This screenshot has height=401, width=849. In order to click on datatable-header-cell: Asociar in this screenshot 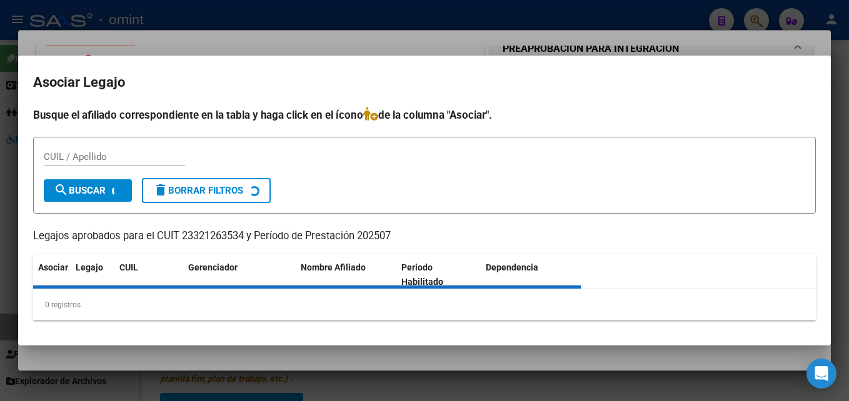, I will do `click(52, 275)`.